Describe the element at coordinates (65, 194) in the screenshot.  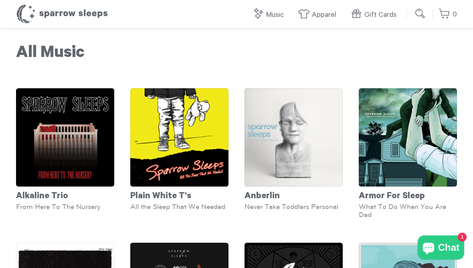
I see `div: Alkaline Trio` at that location.